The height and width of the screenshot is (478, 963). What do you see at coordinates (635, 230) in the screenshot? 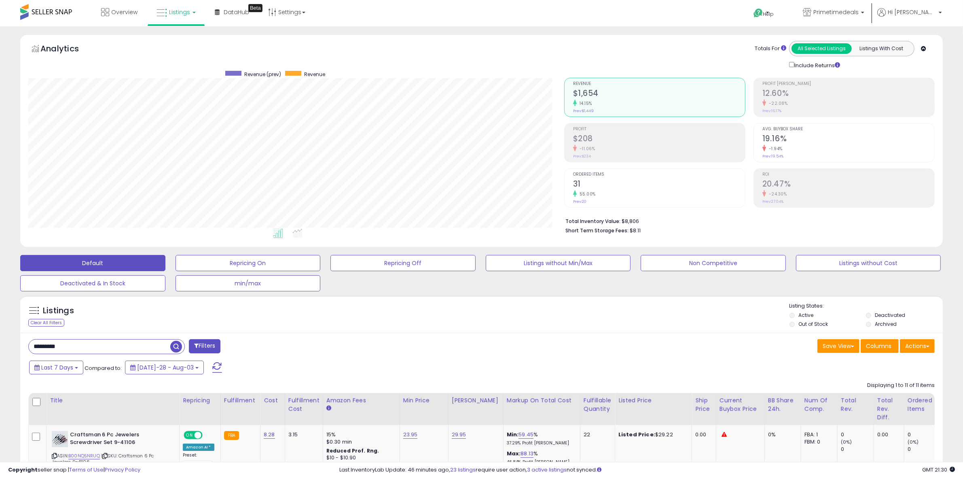
I see `span: $8.11` at bounding box center [635, 230].